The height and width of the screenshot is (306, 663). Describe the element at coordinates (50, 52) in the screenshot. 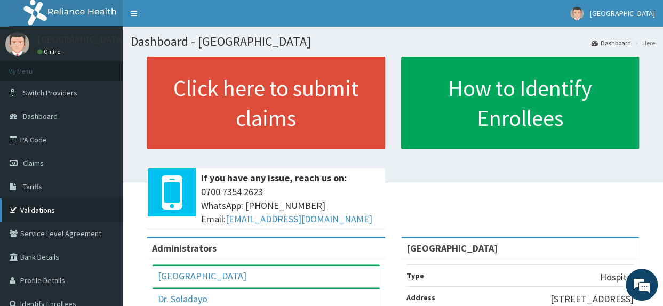

I see `a: Online` at that location.